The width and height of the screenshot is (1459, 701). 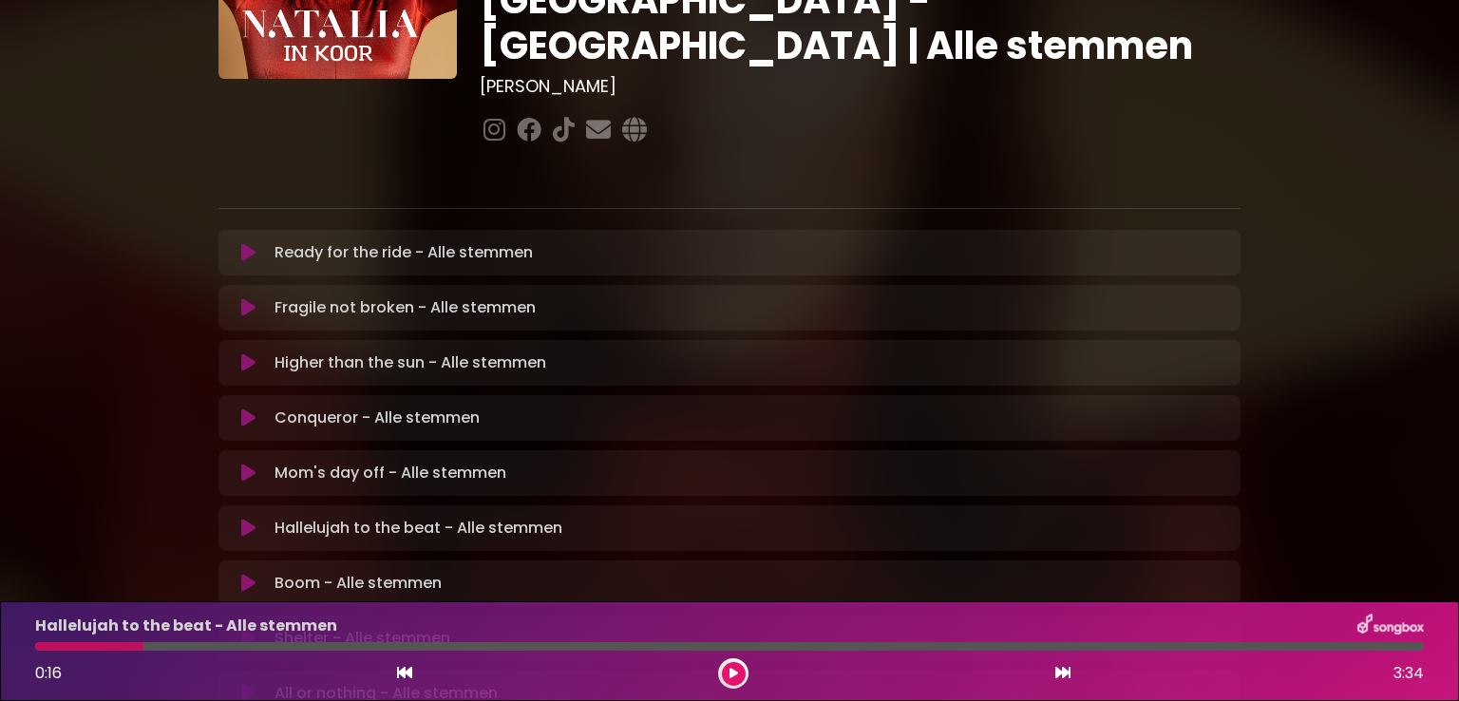 I want to click on p: Boom - Alle stemmen, so click(x=358, y=583).